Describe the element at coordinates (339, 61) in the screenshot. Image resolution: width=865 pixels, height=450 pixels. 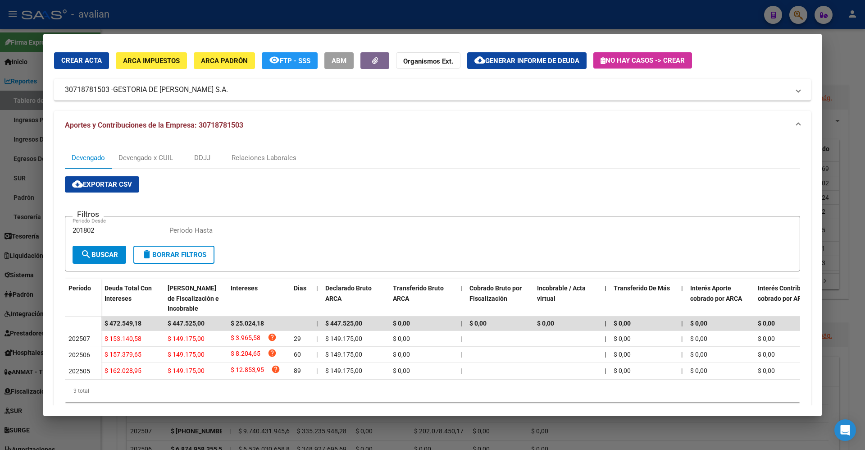
I see `span: ABM` at that location.